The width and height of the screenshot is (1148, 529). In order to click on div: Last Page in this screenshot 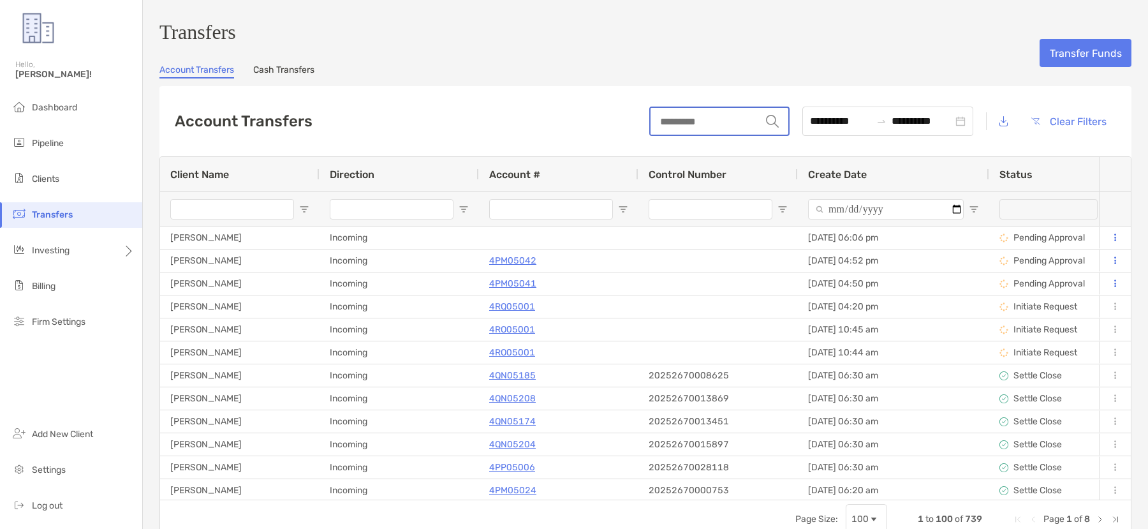, I will do `click(1116, 519)`.